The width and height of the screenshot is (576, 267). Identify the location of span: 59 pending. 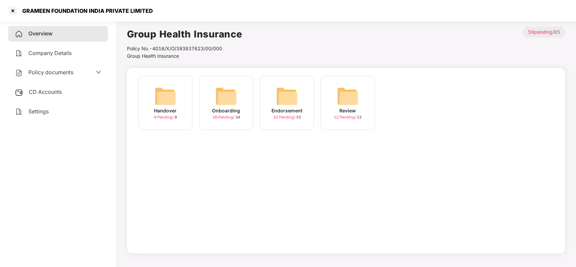
(540, 32).